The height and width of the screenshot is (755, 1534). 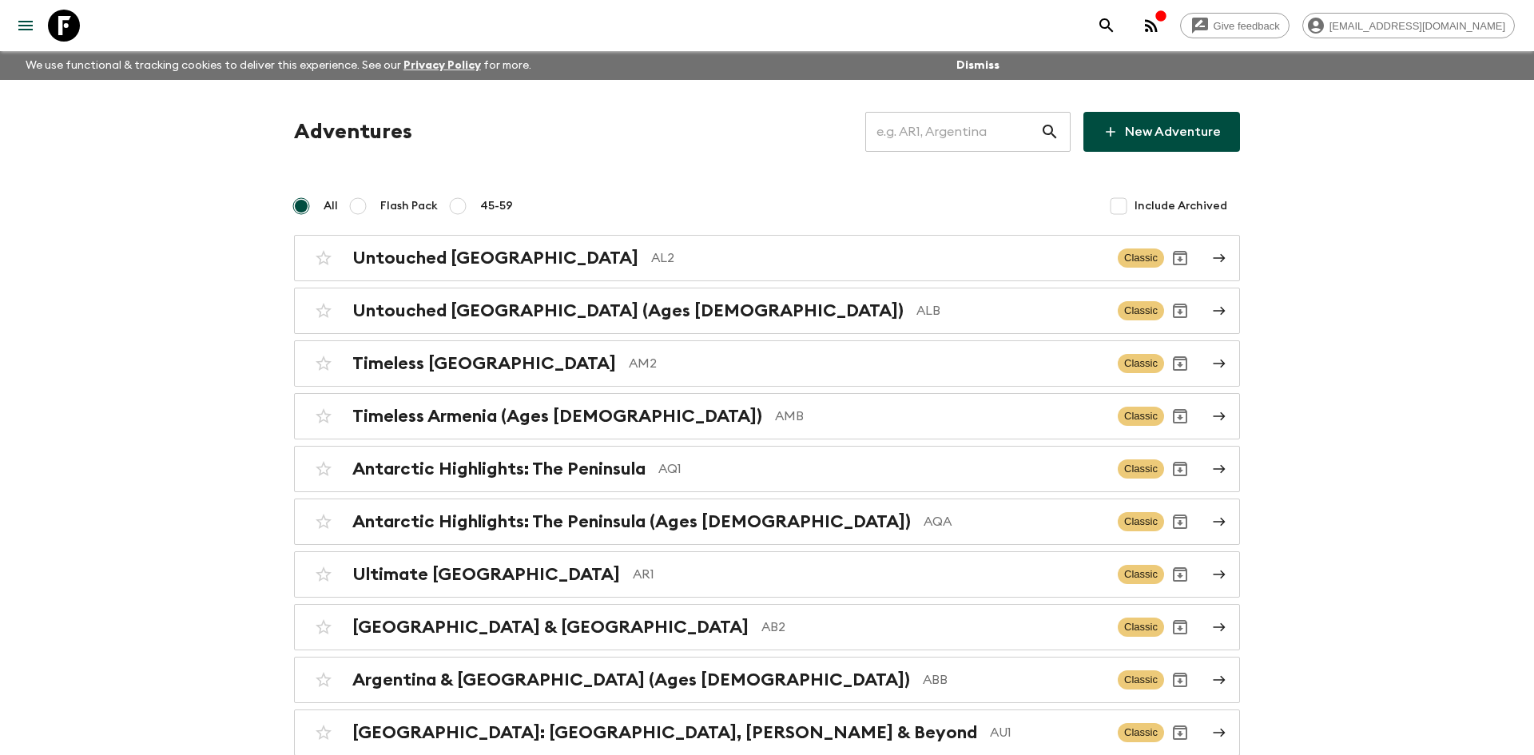 What do you see at coordinates (1247, 26) in the screenshot?
I see `span: Give feedback` at bounding box center [1247, 26].